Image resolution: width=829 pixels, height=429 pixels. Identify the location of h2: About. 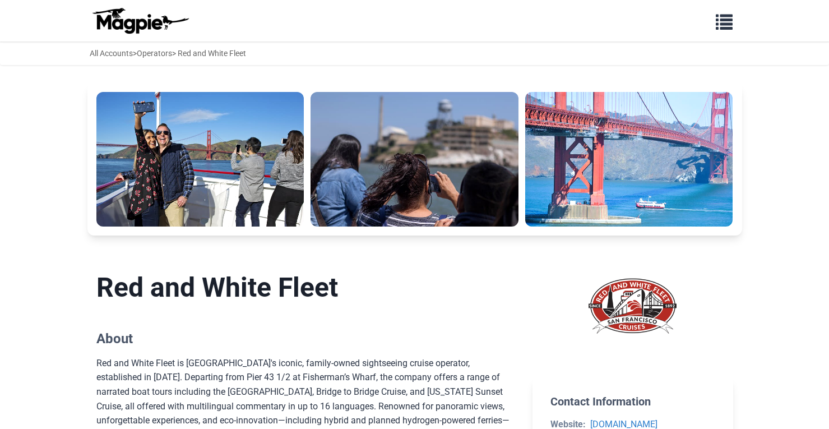
(306, 339).